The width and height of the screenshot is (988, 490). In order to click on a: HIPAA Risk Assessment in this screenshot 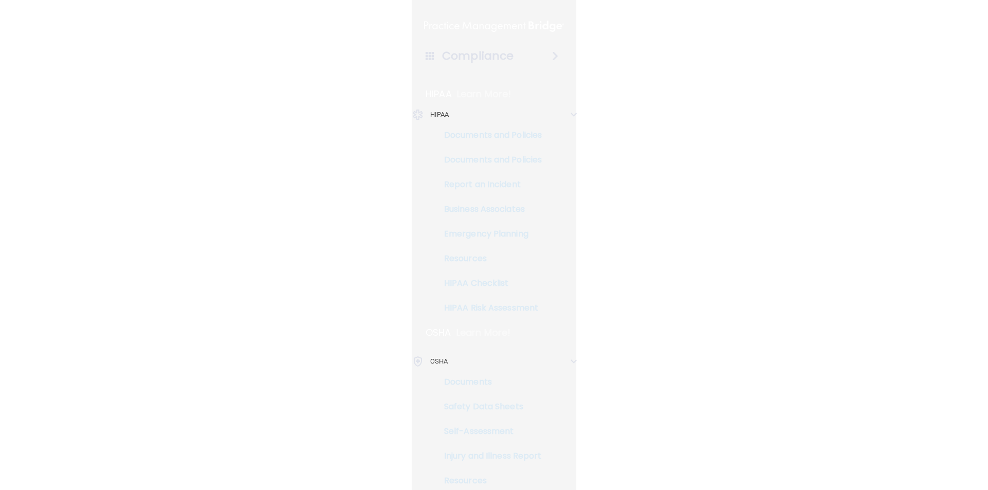, I will do `click(482, 308)`.